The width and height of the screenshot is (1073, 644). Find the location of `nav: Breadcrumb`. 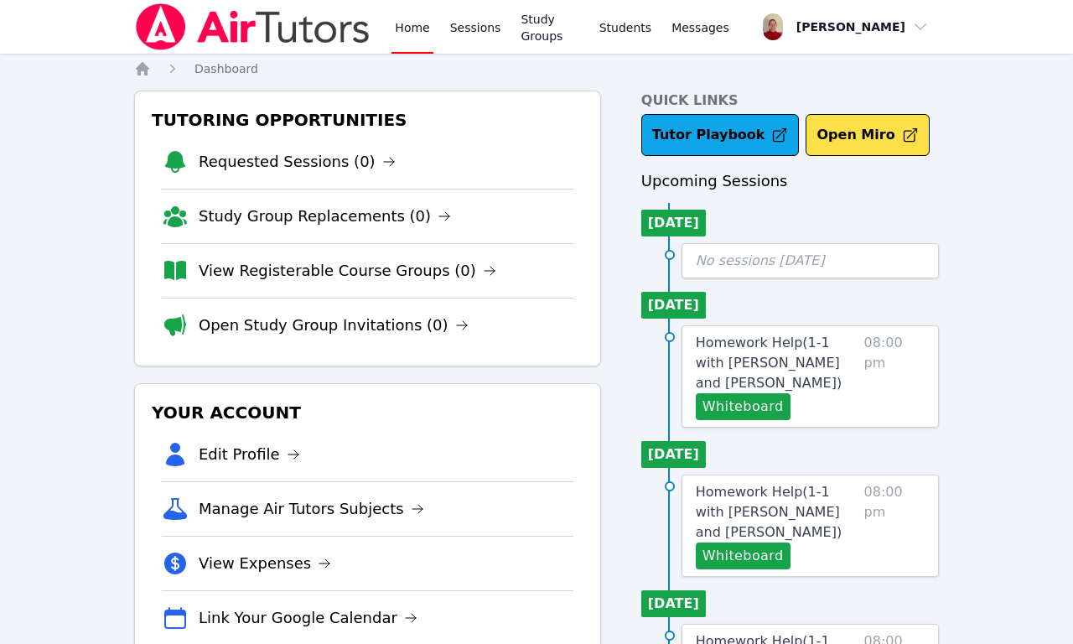

nav: Breadcrumb is located at coordinates (536, 69).